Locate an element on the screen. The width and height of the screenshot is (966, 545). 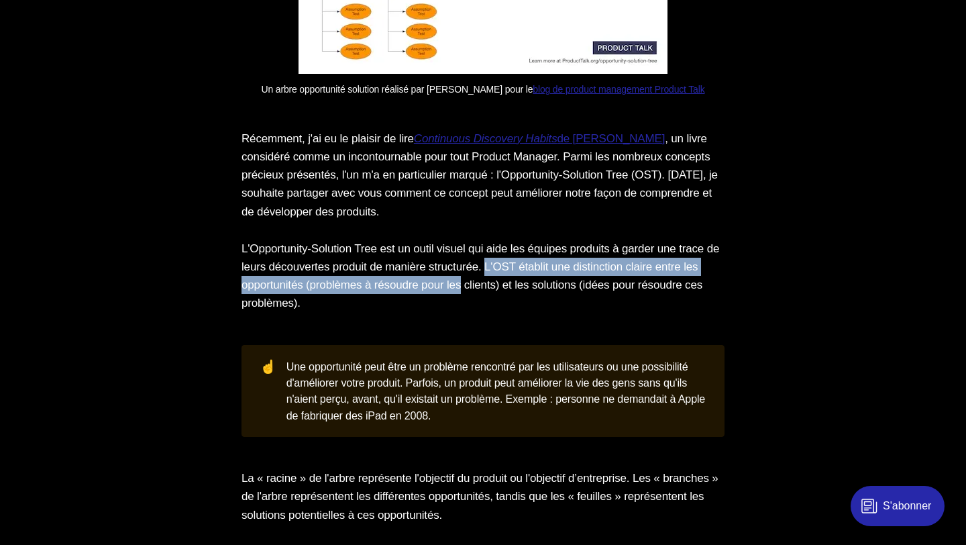
p: L'Opportunity-Solution Tree est un outil visuel qui aide les équipes produits à garder une trace ... is located at coordinates (483, 276).